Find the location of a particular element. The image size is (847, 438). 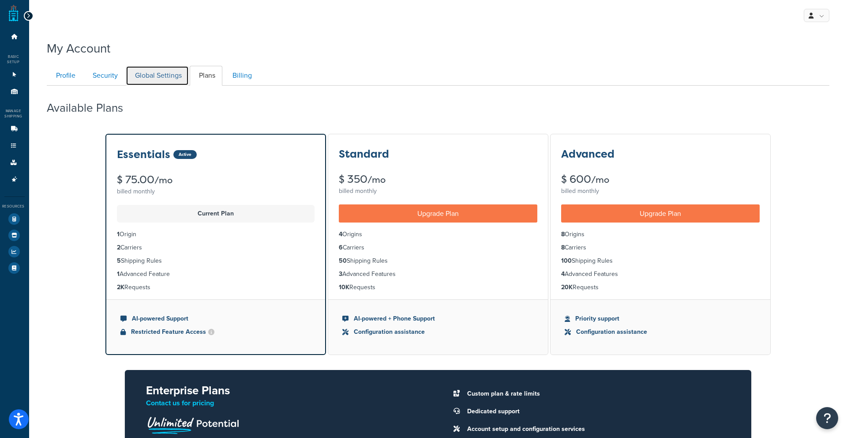

li: Test Your Rates is located at coordinates (15, 219).